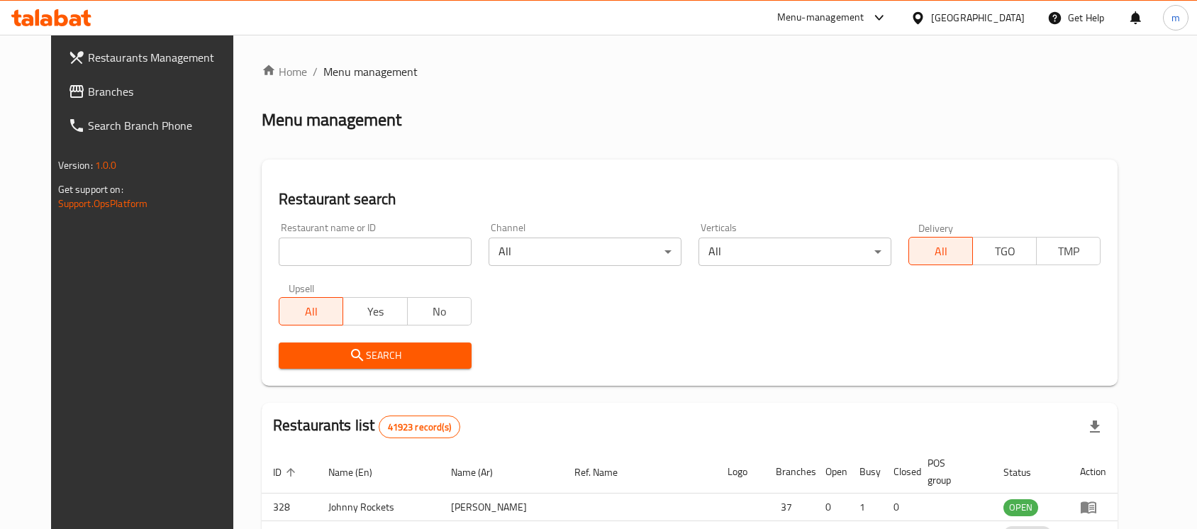  What do you see at coordinates (936, 228) in the screenshot?
I see `label: Delivery` at bounding box center [936, 228].